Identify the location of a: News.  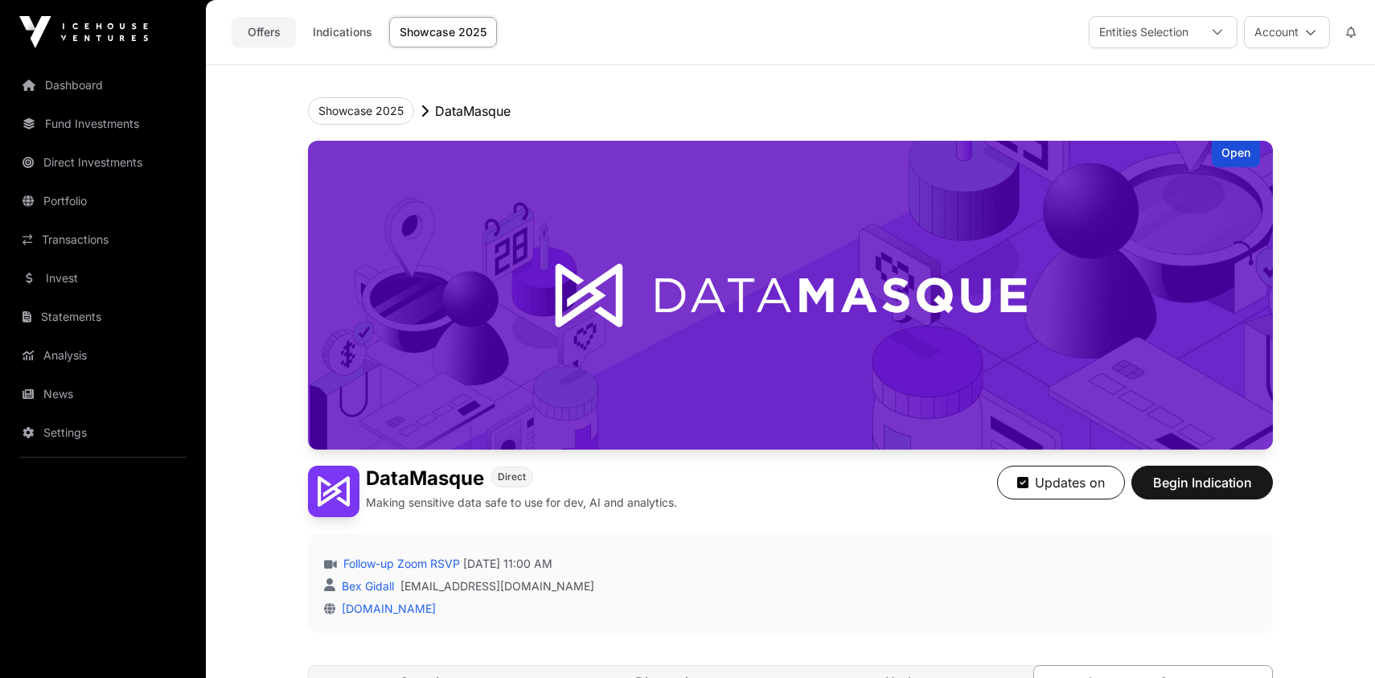
(103, 394).